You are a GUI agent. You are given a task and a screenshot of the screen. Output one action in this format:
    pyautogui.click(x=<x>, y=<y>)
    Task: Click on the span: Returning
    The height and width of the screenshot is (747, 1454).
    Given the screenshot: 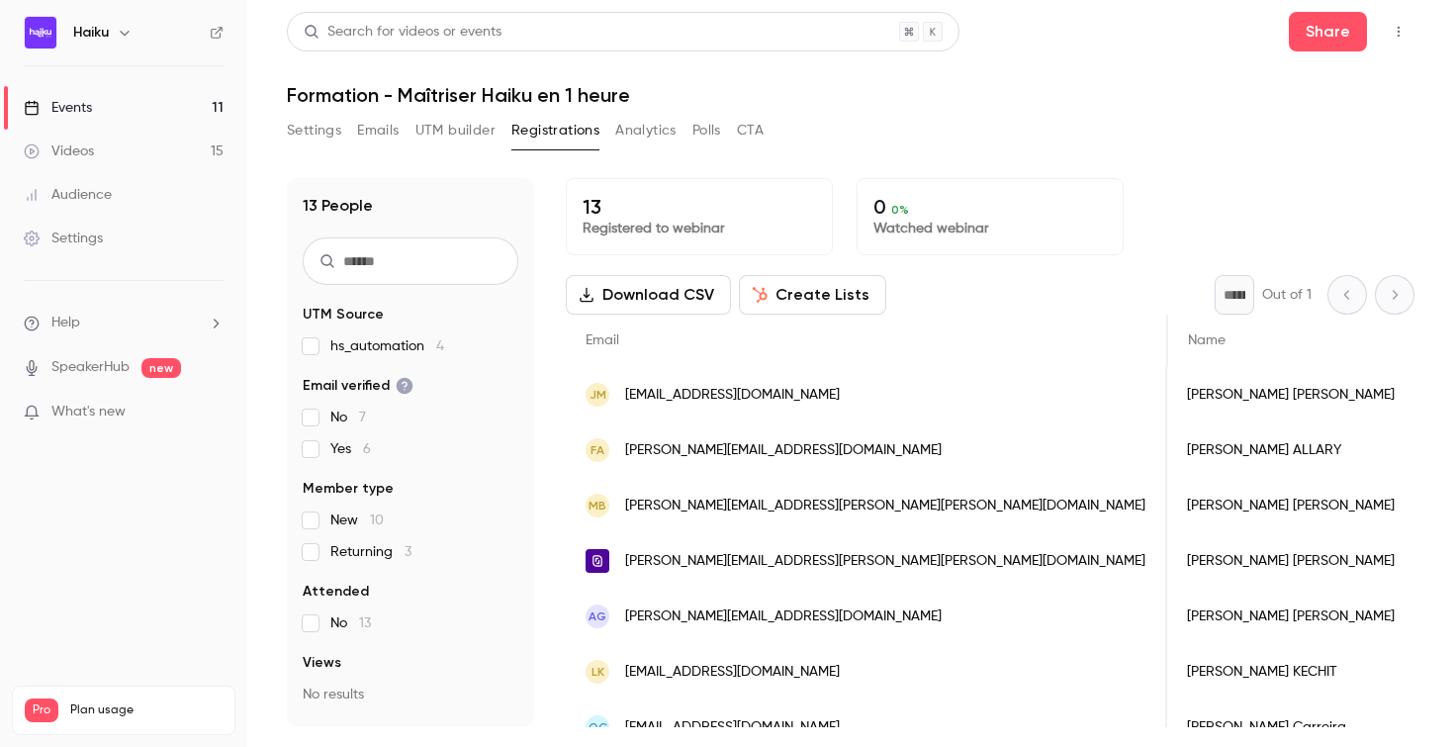 What is the action you would take?
    pyautogui.click(x=371, y=552)
    